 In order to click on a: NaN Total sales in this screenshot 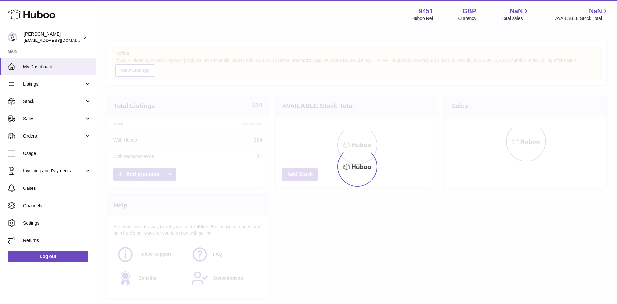, I will do `click(516, 14)`.